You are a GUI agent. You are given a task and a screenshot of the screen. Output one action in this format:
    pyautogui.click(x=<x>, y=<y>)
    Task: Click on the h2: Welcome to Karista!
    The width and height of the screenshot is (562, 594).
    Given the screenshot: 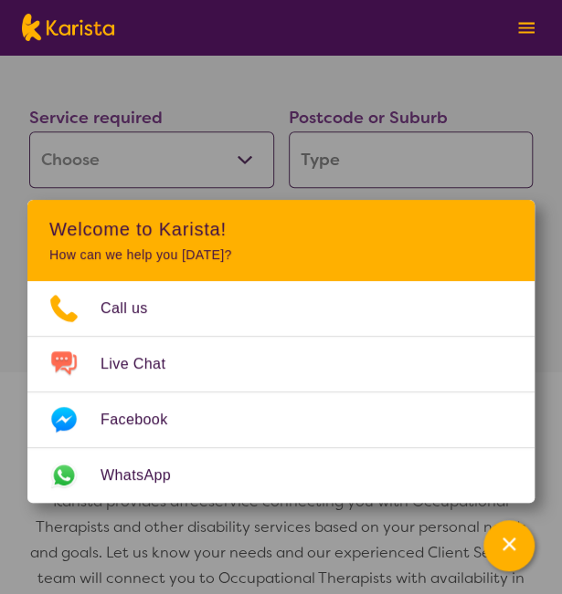 What is the action you would take?
    pyautogui.click(x=280, y=229)
    